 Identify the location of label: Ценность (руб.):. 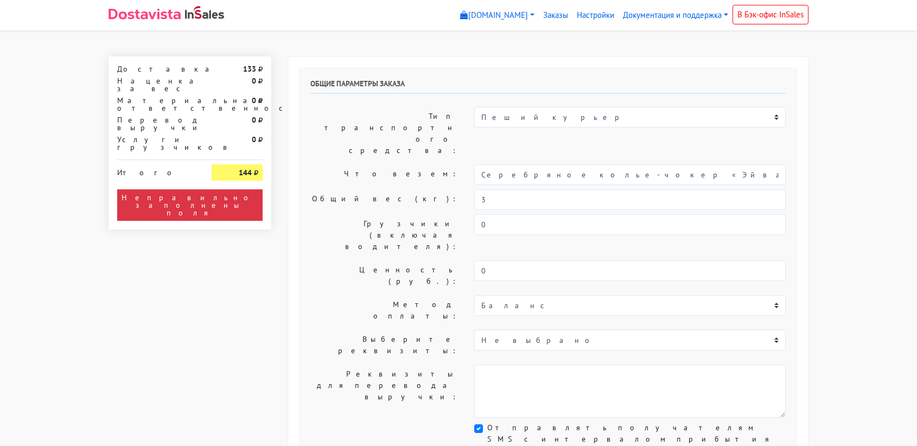
(384, 276).